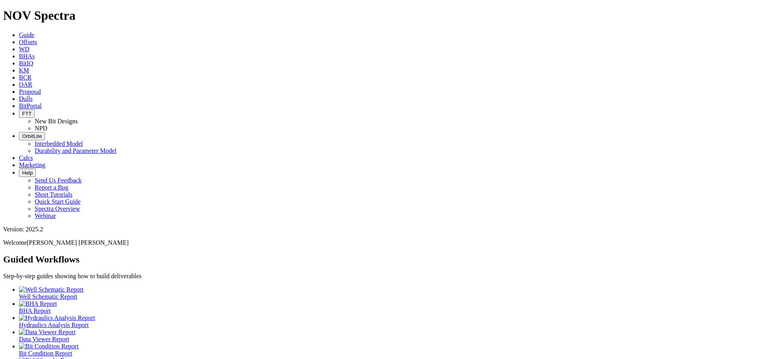 The image size is (757, 359). Describe the element at coordinates (51, 187) in the screenshot. I see `a: Report a Bug` at that location.